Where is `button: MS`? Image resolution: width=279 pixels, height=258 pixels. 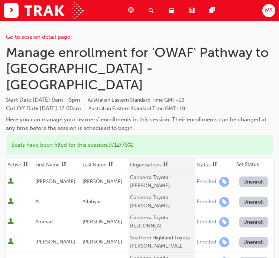
button: MS is located at coordinates (269, 10).